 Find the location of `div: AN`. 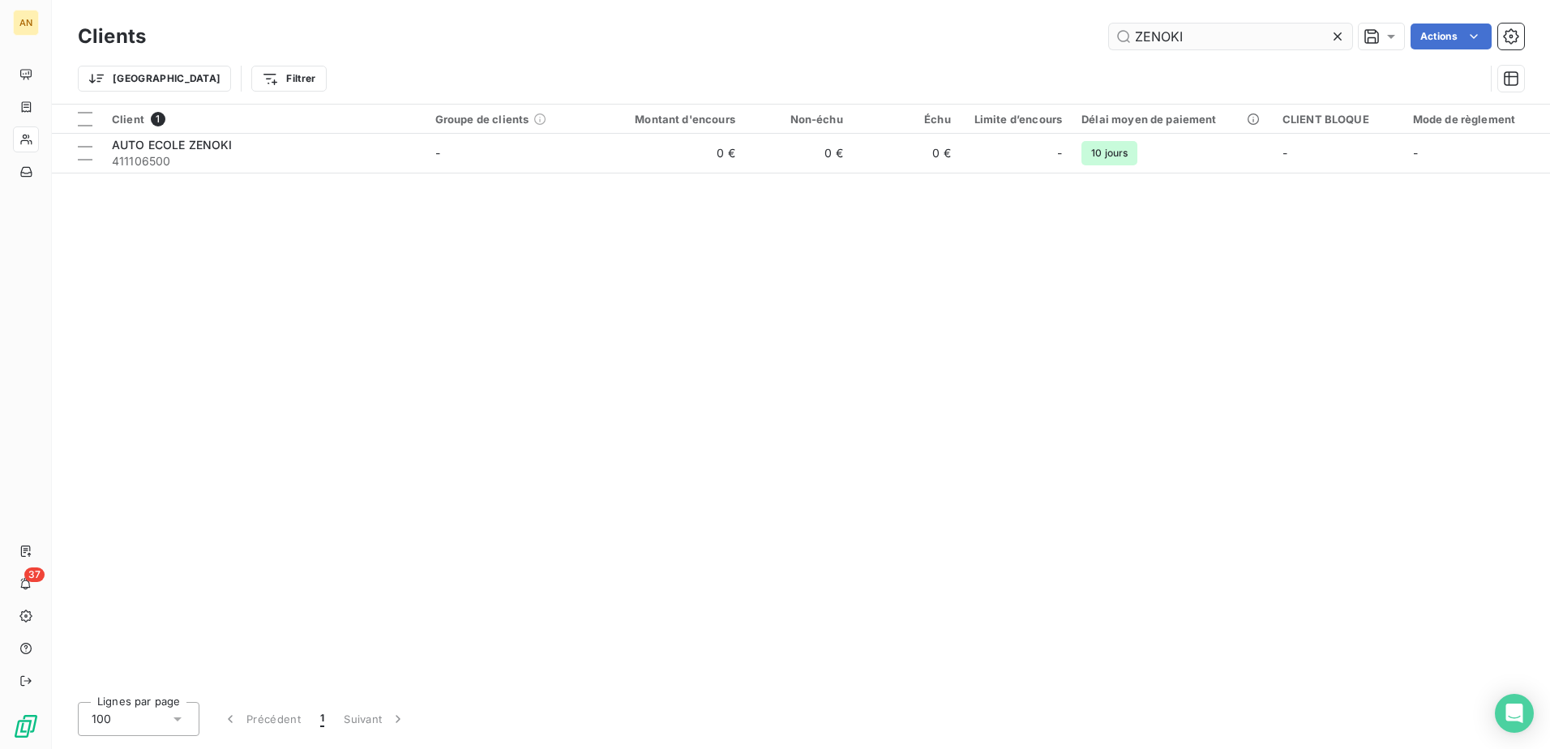

div: AN is located at coordinates (26, 23).